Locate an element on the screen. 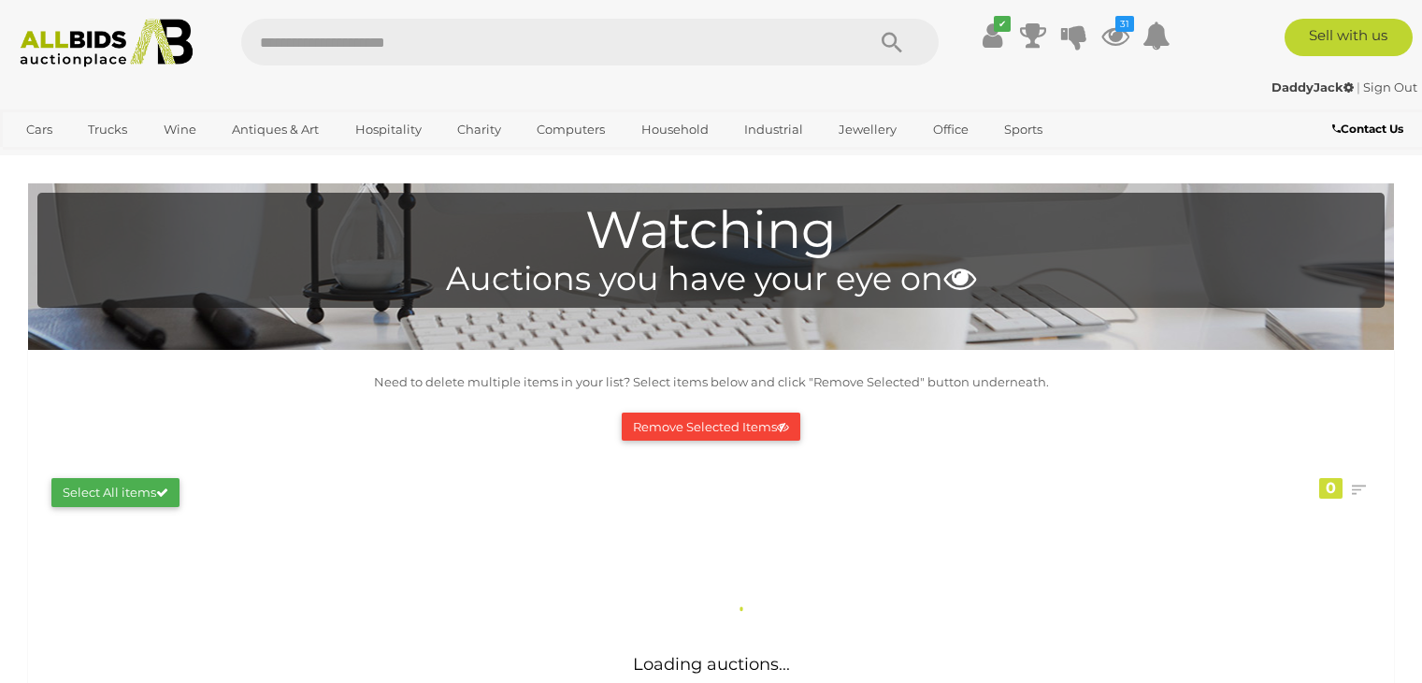 The image size is (1422, 683). a: Industrial is located at coordinates (773, 129).